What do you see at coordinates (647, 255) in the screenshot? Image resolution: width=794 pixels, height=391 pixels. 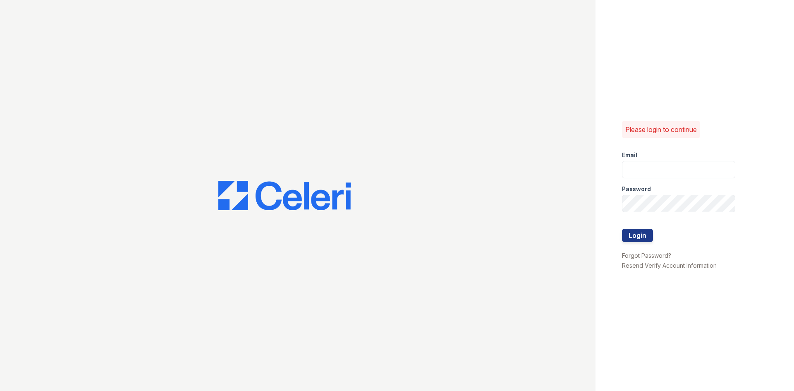 I see `a: Forgot Password?` at bounding box center [647, 255].